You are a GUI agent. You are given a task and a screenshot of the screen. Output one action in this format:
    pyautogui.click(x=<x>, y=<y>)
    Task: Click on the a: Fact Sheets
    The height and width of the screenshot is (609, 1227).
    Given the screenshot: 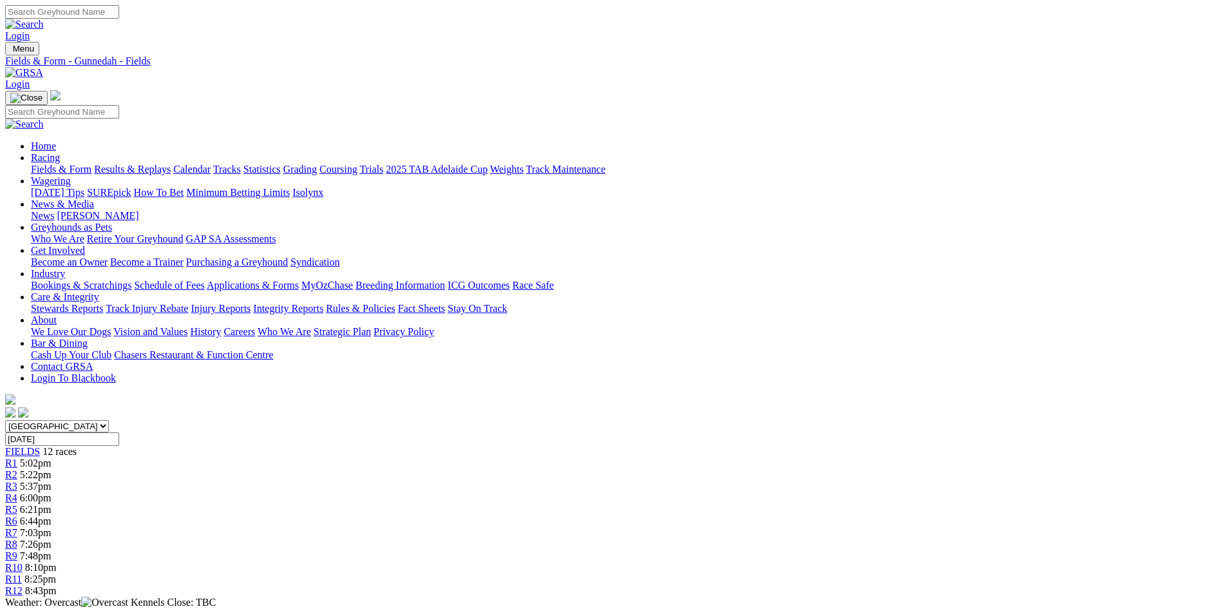 What is the action you would take?
    pyautogui.click(x=421, y=308)
    